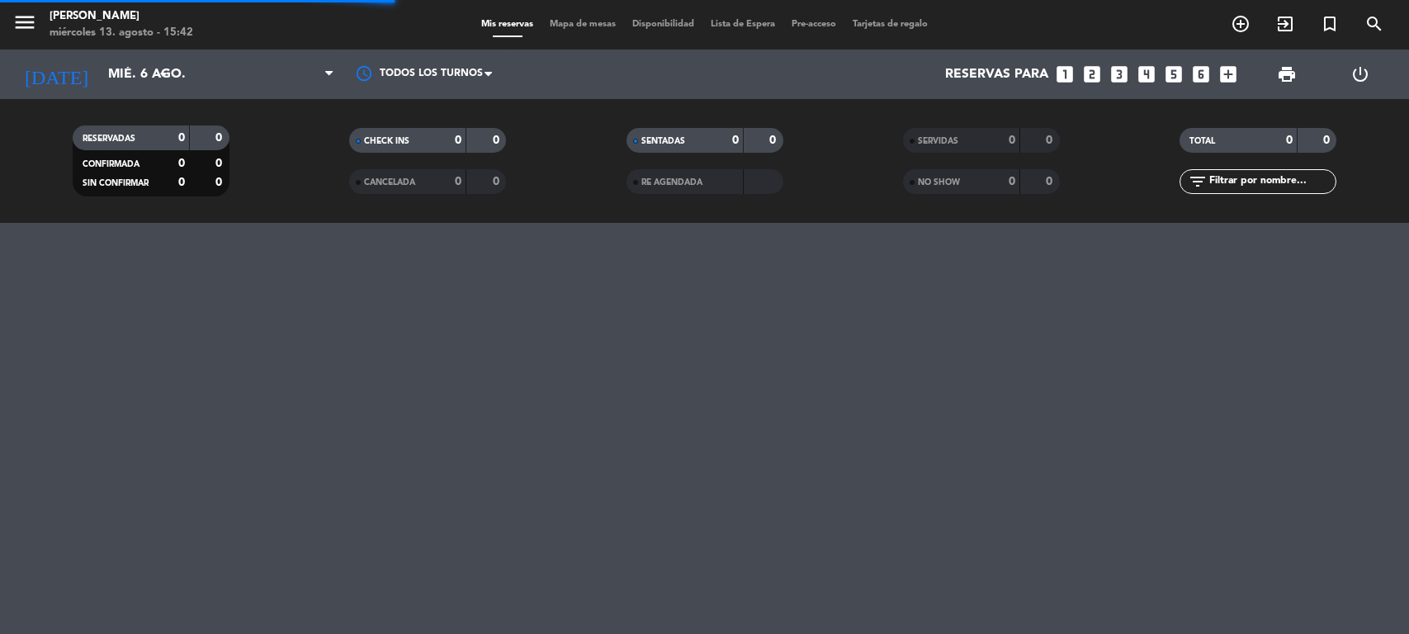  Describe the element at coordinates (1241, 24) in the screenshot. I see `i: add_circle_outline` at that location.